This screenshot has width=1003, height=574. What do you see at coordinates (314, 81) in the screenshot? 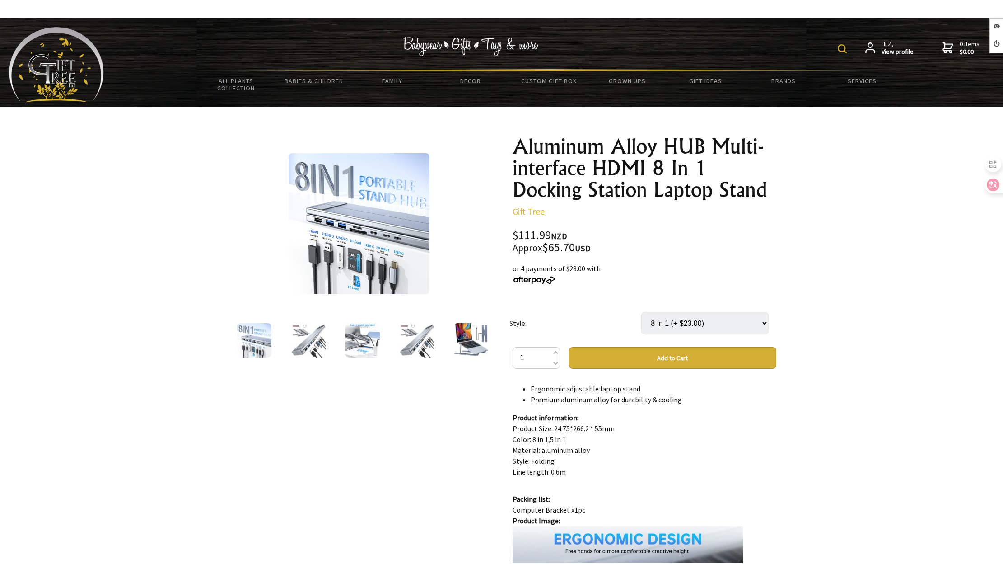
I see `a: Babies & Children` at bounding box center [314, 81].